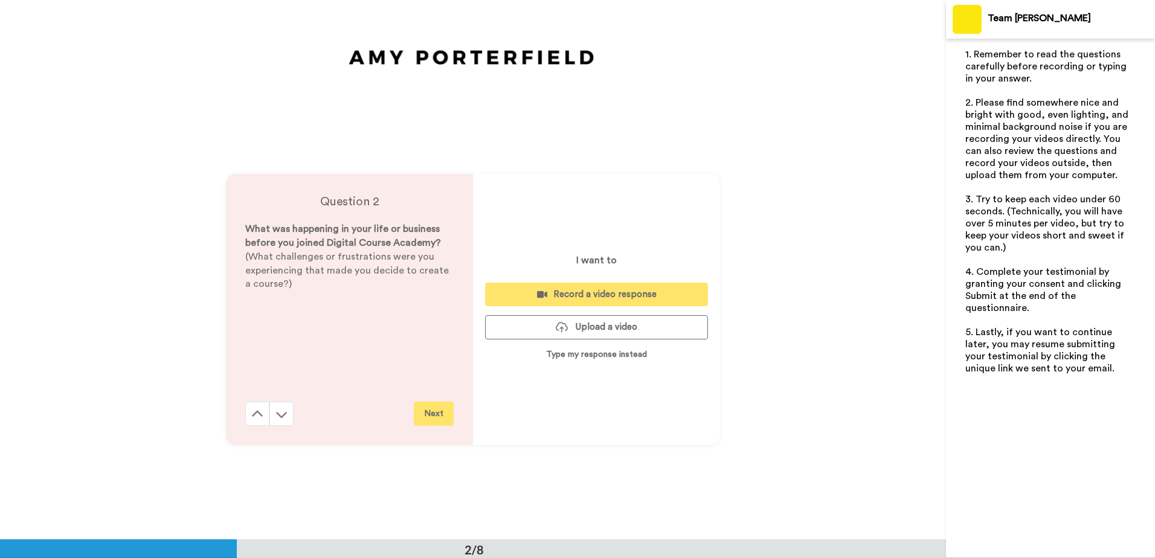 This screenshot has height=558, width=1155. What do you see at coordinates (596, 355) in the screenshot?
I see `p: Type my response instead` at bounding box center [596, 355].